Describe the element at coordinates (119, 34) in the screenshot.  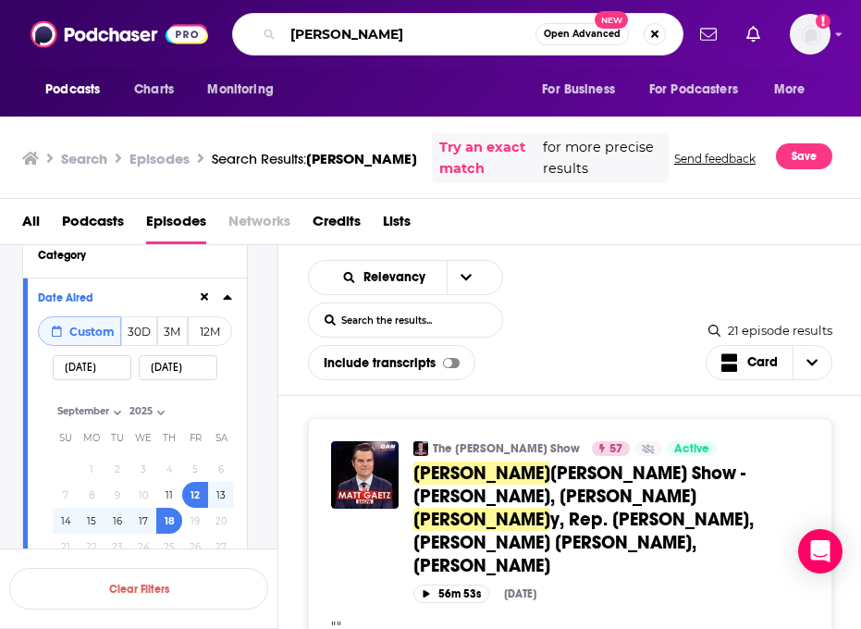
I see `img: Podchaser - Follow, Share and Rate Podcasts` at that location.